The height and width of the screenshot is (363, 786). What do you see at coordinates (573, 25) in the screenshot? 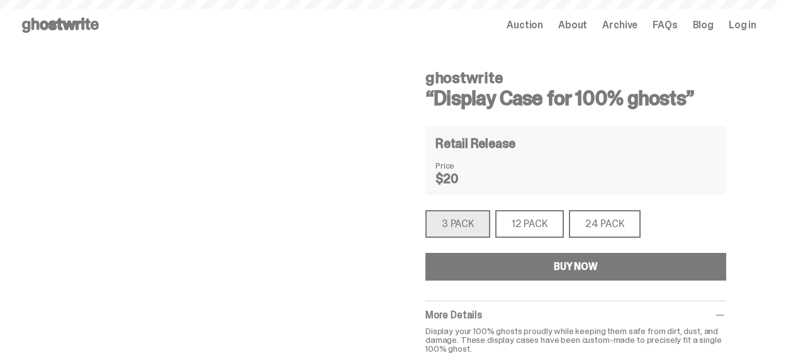
I see `a: About` at bounding box center [573, 25].